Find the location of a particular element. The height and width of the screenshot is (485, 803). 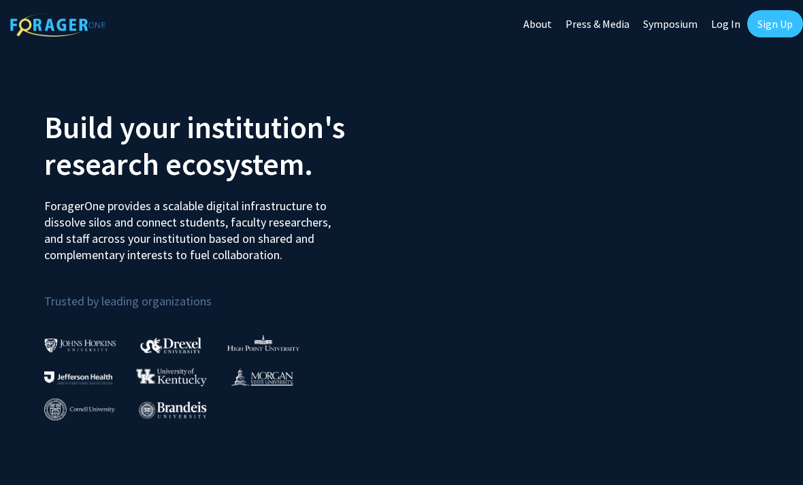

h2: Build your institution's research ecosystem. is located at coordinates (218, 146).